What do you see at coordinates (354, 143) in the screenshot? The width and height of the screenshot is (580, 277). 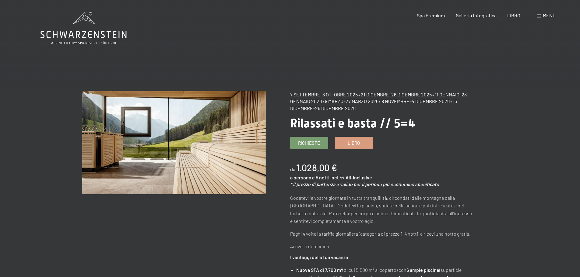 I see `a: Libro` at bounding box center [354, 143].